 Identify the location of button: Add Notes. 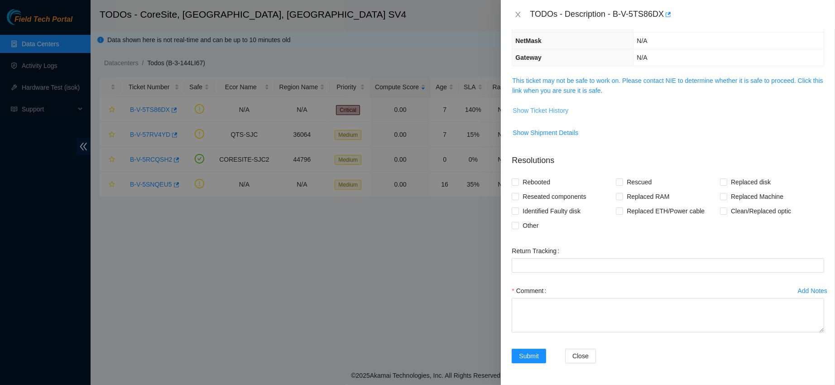
(812, 291).